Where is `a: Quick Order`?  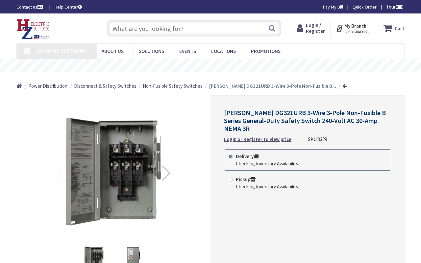
a: Quick Order is located at coordinates (365, 7).